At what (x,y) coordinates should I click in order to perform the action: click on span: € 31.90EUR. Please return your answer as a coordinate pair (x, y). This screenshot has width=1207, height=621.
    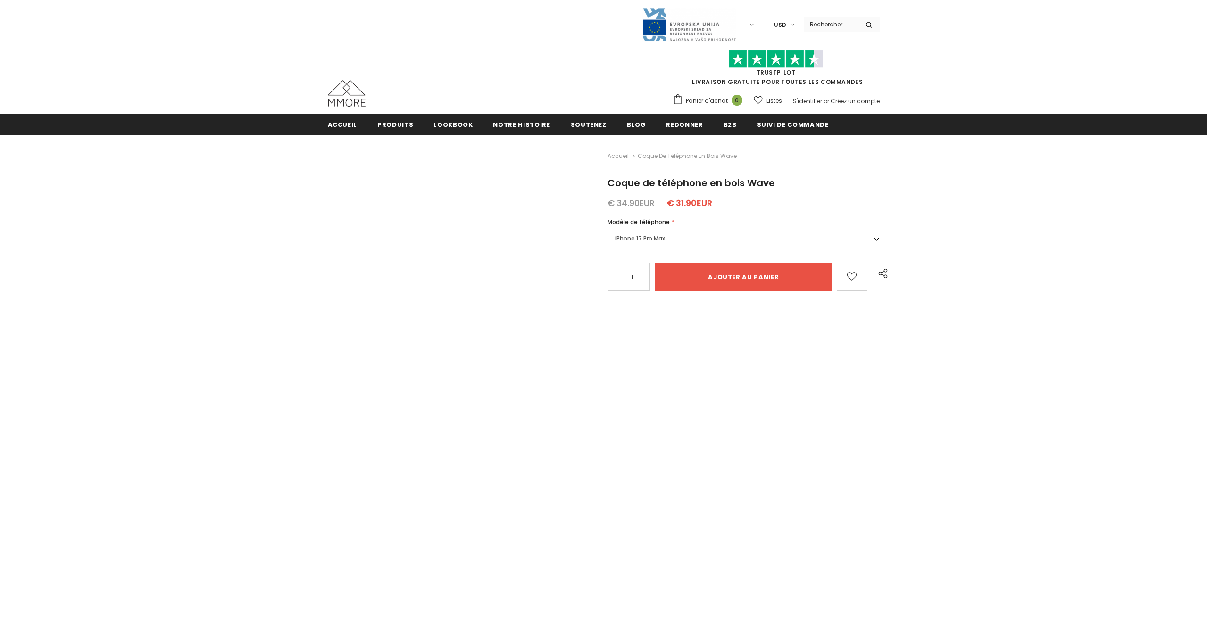
    Looking at the image, I should click on (689, 203).